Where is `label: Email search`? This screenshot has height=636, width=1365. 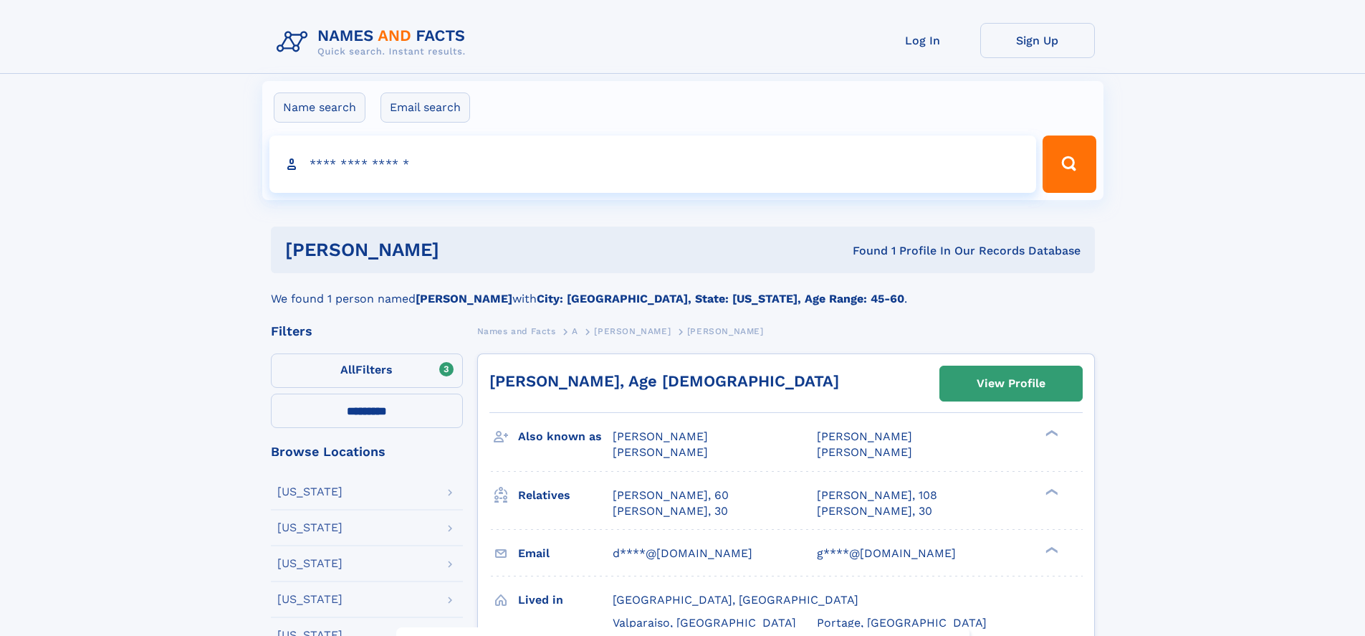
label: Email search is located at coordinates (425, 107).